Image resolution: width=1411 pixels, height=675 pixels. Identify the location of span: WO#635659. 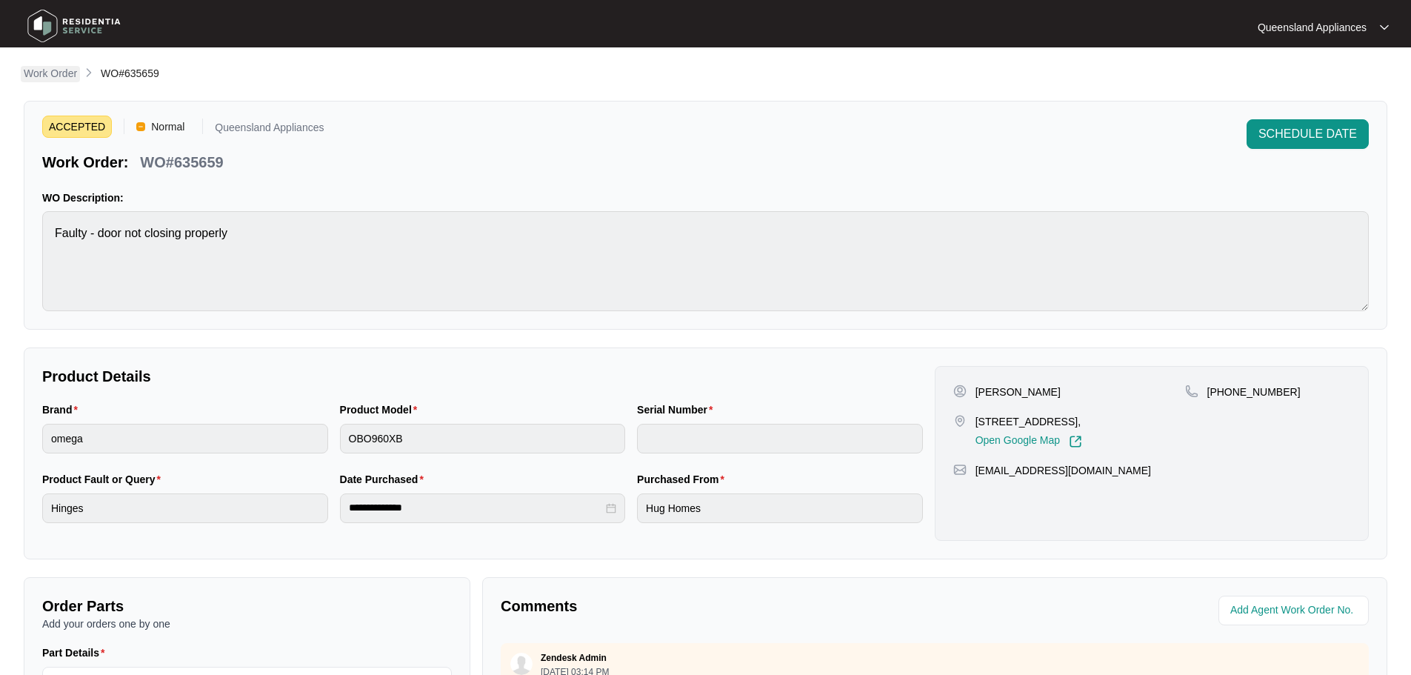
(130, 73).